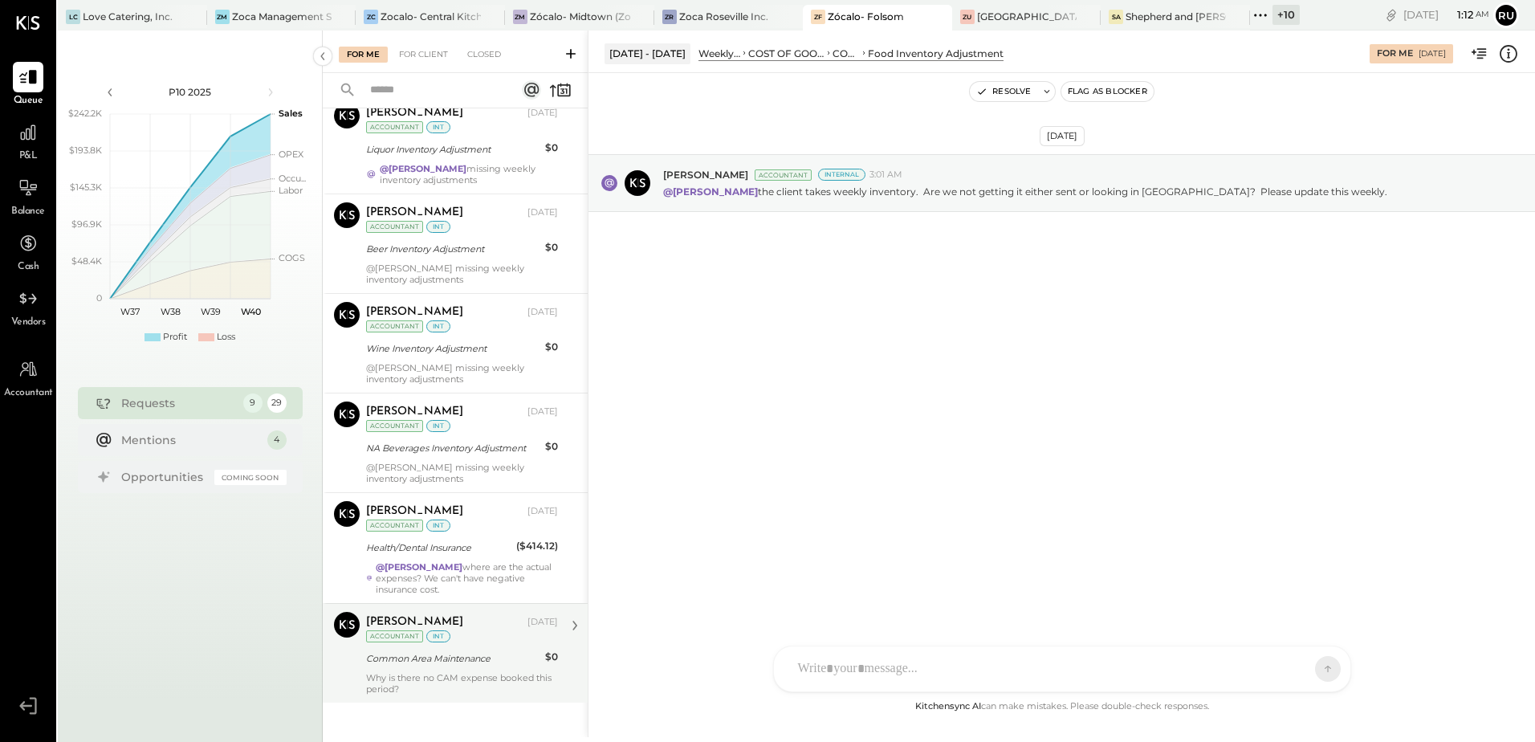 The width and height of the screenshot is (1535, 742). Describe the element at coordinates (73, 17) in the screenshot. I see `div: LC` at that location.